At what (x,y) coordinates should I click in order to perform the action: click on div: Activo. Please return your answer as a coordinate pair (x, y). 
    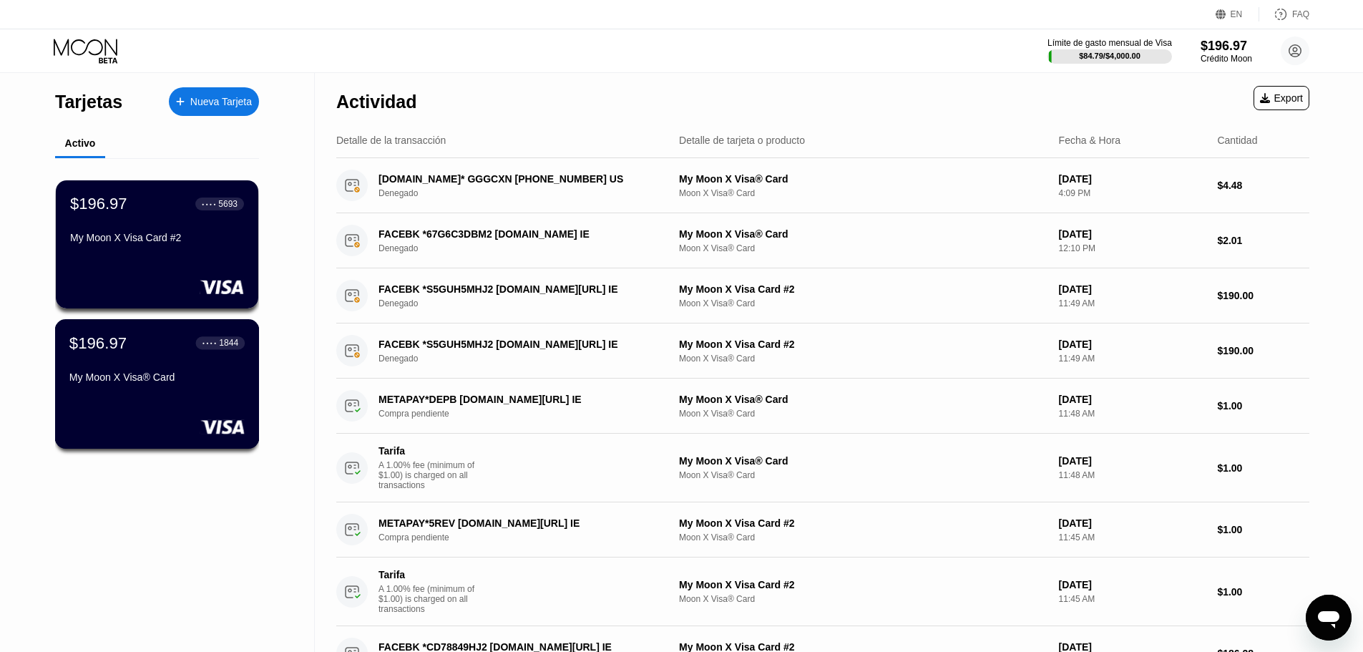
    Looking at the image, I should click on (80, 143).